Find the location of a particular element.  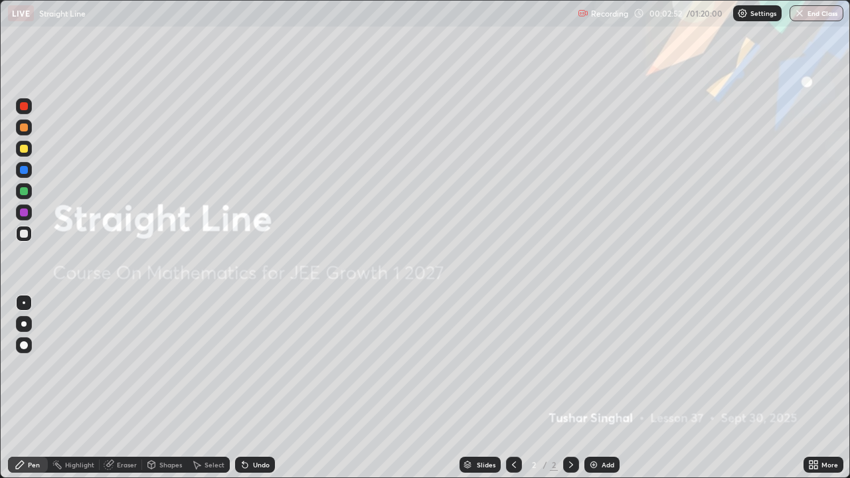

p: LIVE is located at coordinates (21, 13).